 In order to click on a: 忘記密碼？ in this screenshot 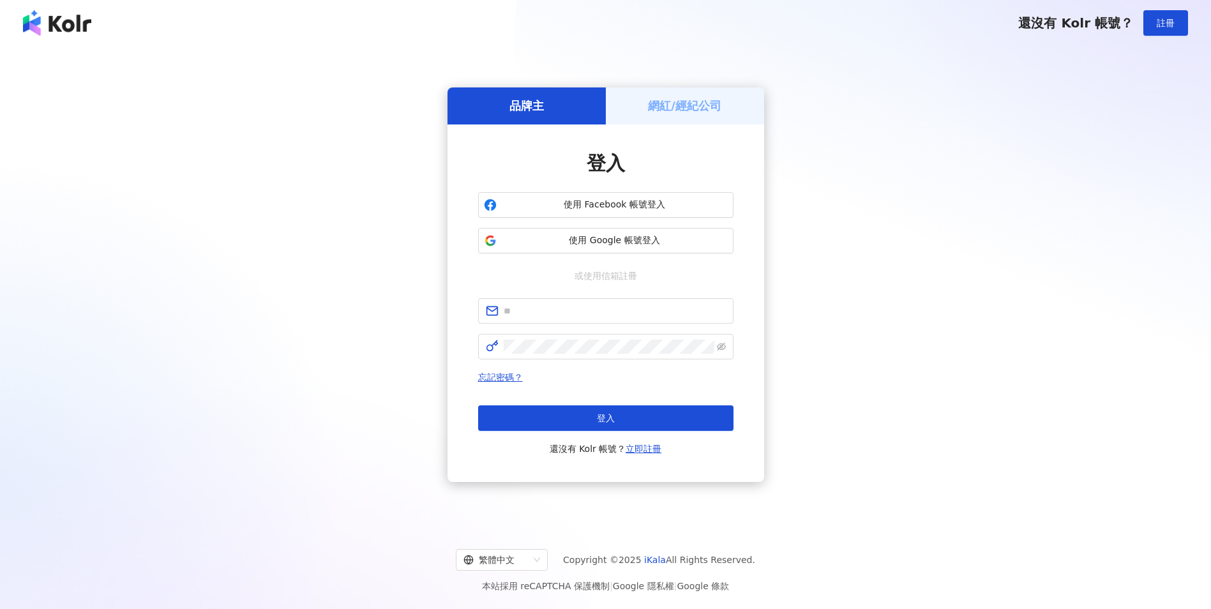, I will do `click(500, 377)`.